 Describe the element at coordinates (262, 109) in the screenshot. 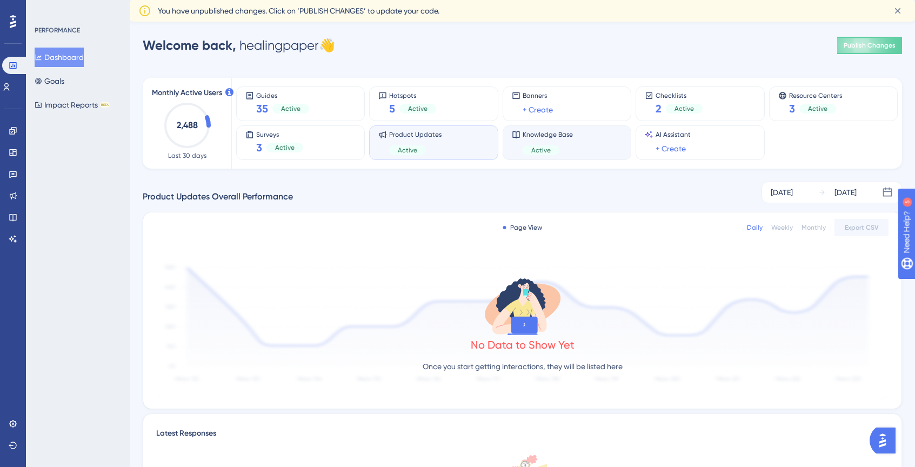

I see `span: 35` at that location.